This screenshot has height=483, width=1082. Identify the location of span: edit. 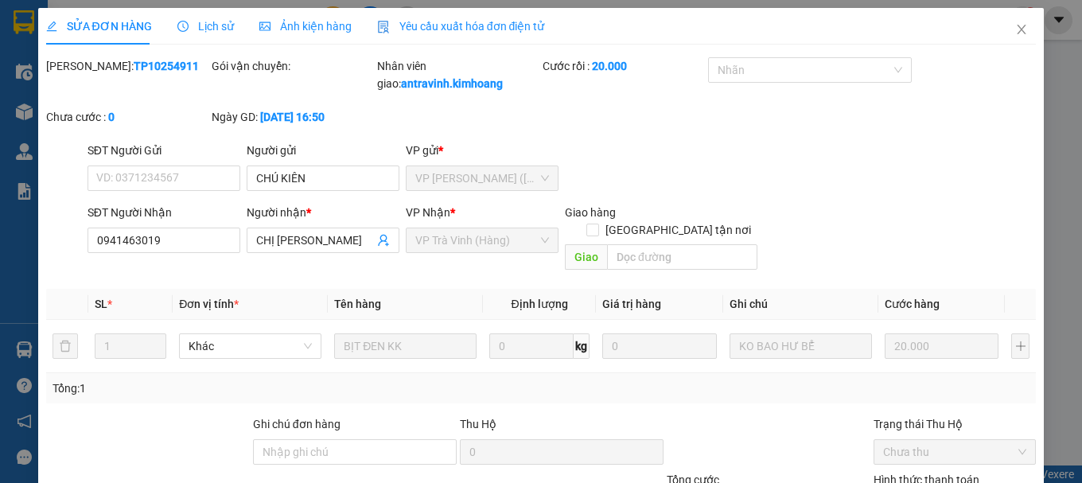
(52, 26).